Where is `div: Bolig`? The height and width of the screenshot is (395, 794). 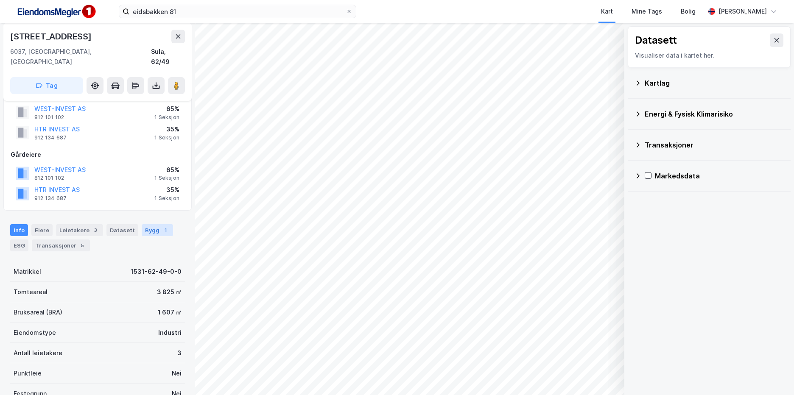
div: Bolig is located at coordinates (688, 11).